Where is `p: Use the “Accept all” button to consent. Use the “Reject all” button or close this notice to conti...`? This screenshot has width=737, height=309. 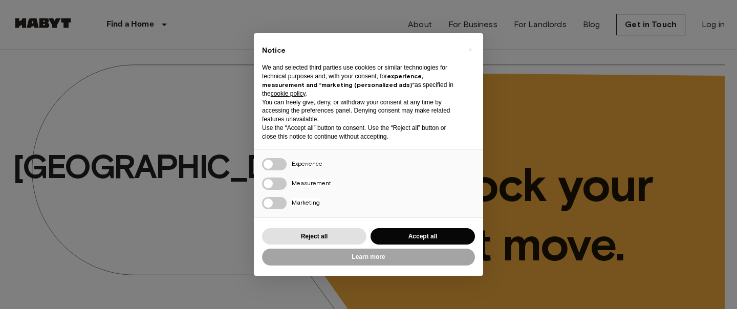
p: Use the “Accept all” button to consent. Use the “Reject all” button or close this notice to conti... is located at coordinates (360, 133).